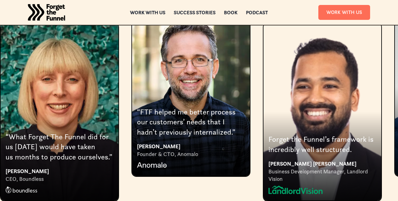 The width and height of the screenshot is (398, 201). Describe the element at coordinates (191, 154) in the screenshot. I see `div: Founder & CTO, Anomalo` at that location.